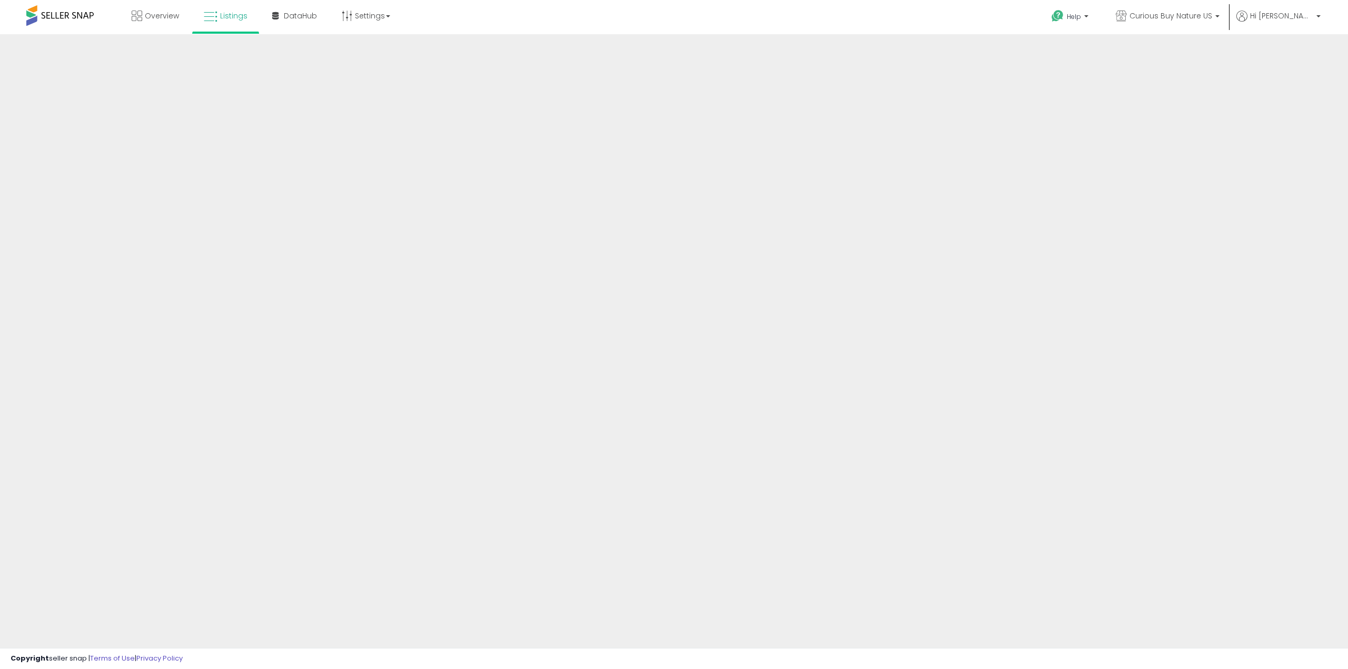 This screenshot has height=669, width=1348. I want to click on span: Listings, so click(234, 16).